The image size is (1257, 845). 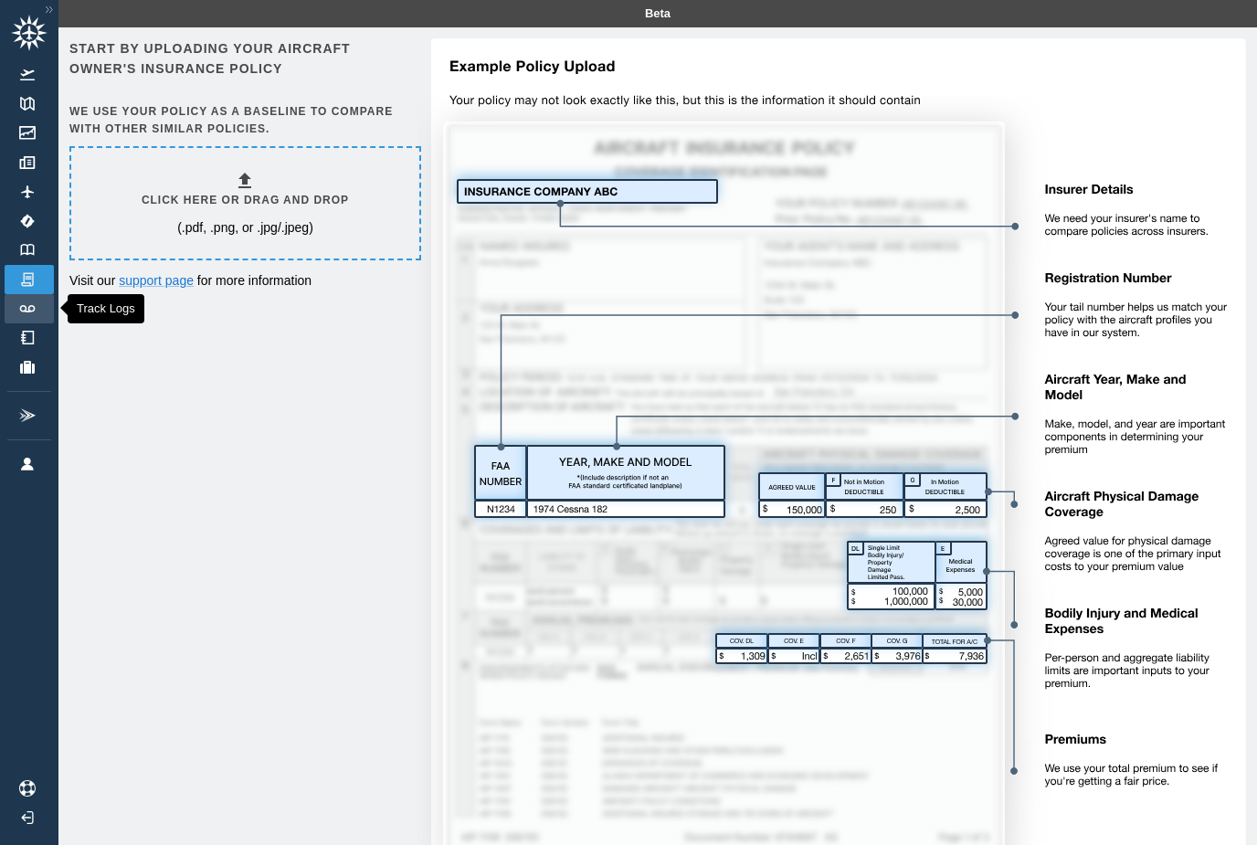 What do you see at coordinates (245, 200) in the screenshot?
I see `h6: Click here or drag and drop` at bounding box center [245, 200].